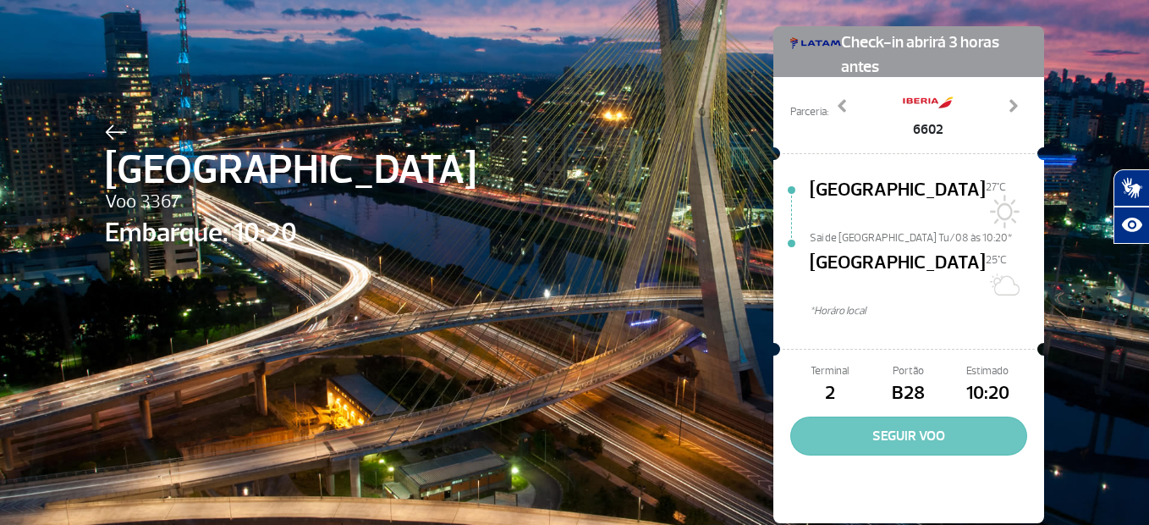 Image resolution: width=1149 pixels, height=525 pixels. Describe the element at coordinates (1131, 206) in the screenshot. I see `div: Plugin de acessibilidade da Hand Talk.` at that location.